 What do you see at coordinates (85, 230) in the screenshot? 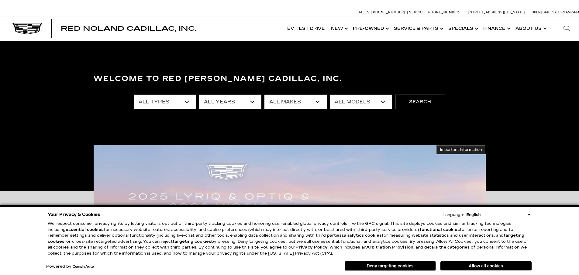
I see `strong: essential cookies` at bounding box center [85, 230].